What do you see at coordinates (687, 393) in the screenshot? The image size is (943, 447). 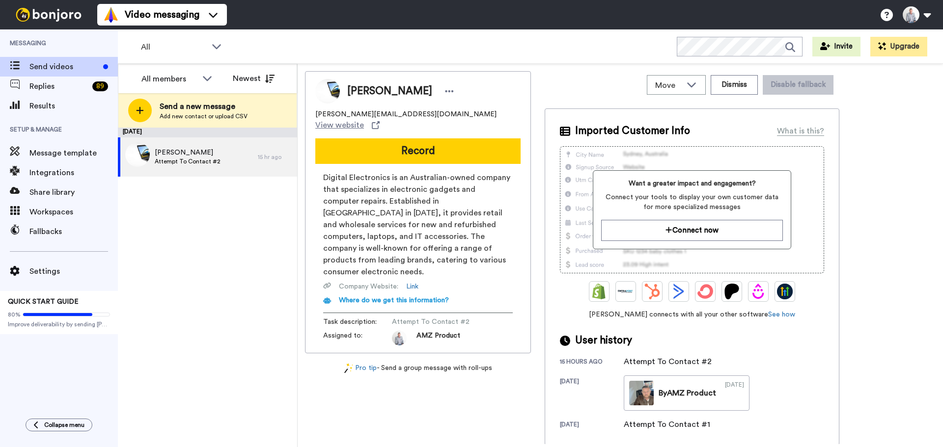 I see `div: By AMZ Product` at bounding box center [687, 393].